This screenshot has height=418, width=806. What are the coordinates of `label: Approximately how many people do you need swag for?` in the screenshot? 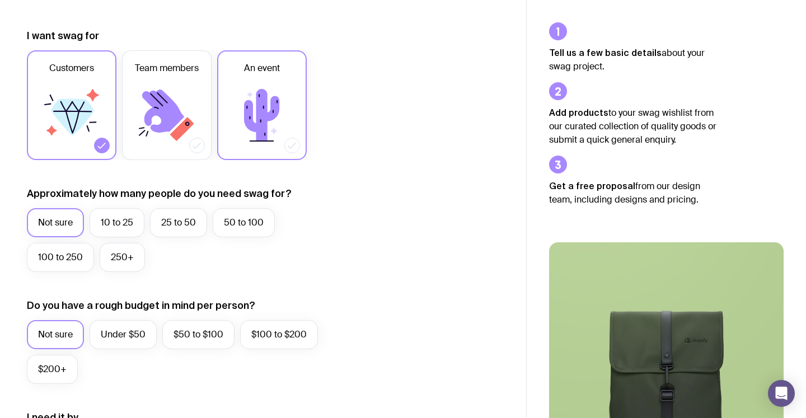 It's located at (159, 194).